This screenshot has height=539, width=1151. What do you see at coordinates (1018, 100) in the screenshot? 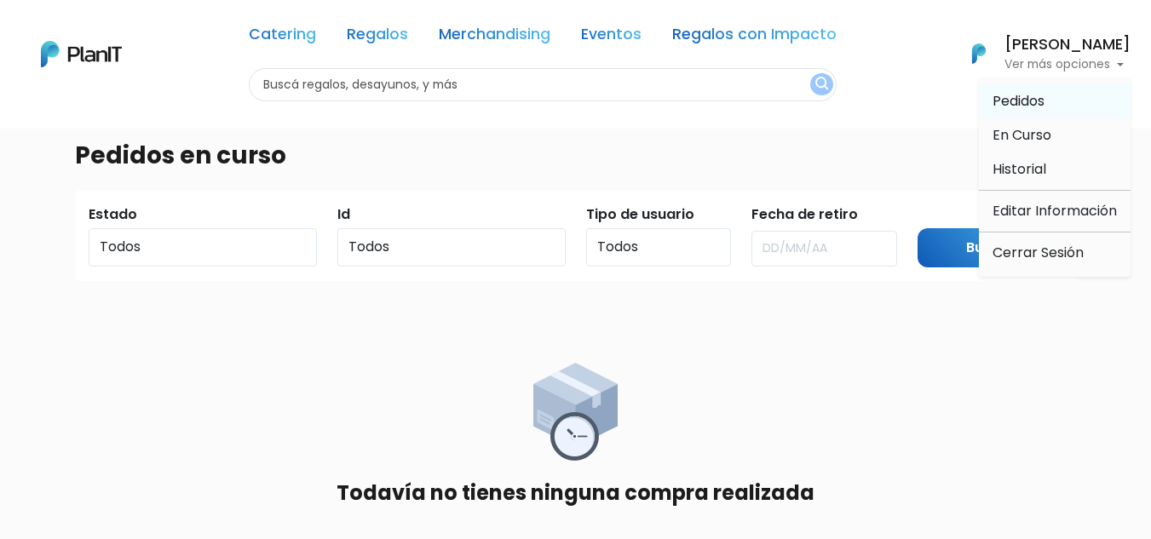
I see `span: Pedidos` at bounding box center [1018, 100].